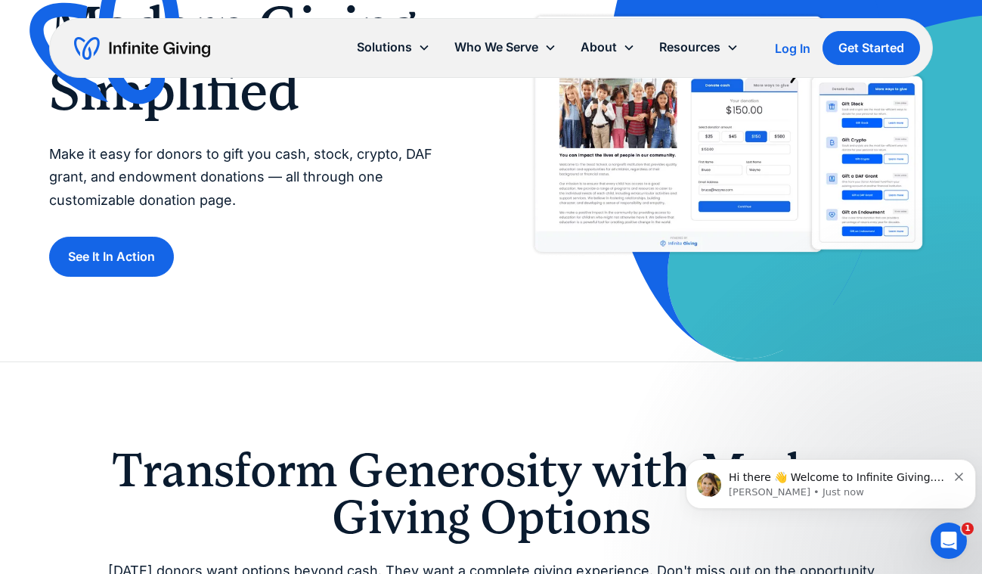 This screenshot has height=574, width=982. I want to click on div: message notification from Kasey, Just now. Hi there 👋 Welcome to Infinite Giving. If you have any..., so click(151, 57).